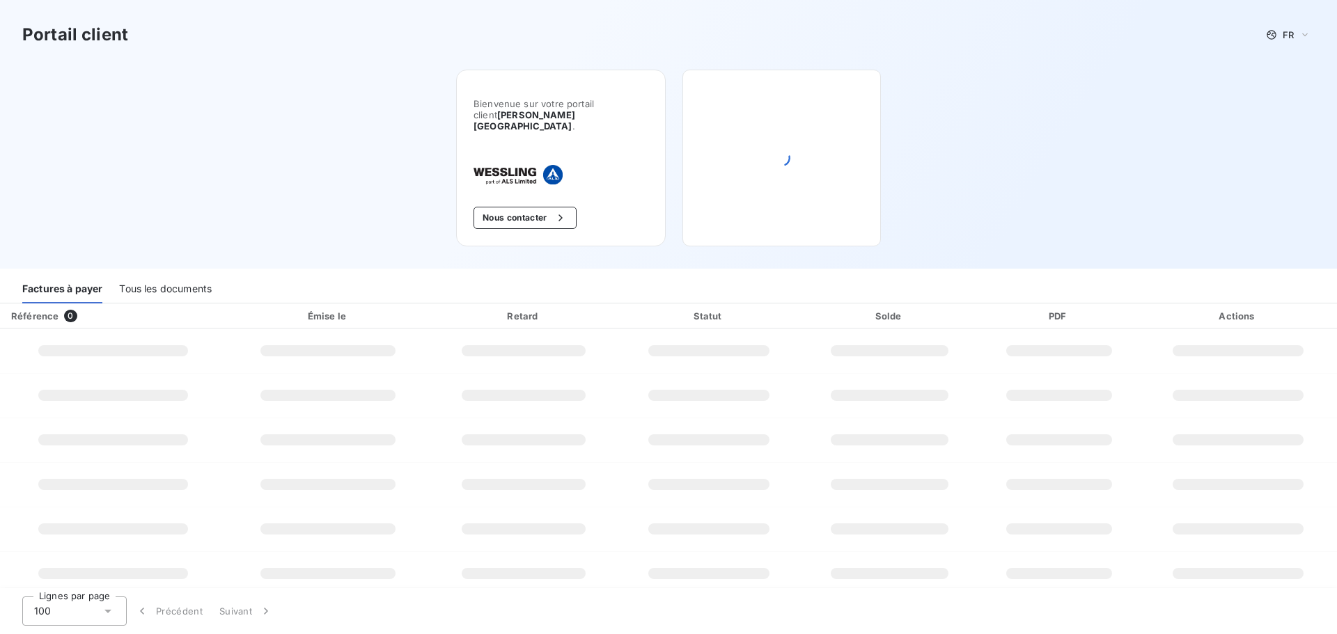 This screenshot has height=634, width=1337. What do you see at coordinates (1059, 316) in the screenshot?
I see `div: PDF` at bounding box center [1059, 316].